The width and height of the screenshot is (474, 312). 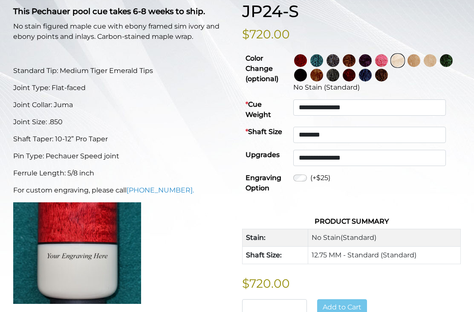 What do you see at coordinates (349, 75) in the screenshot?
I see `img: Burgundy` at bounding box center [349, 75].